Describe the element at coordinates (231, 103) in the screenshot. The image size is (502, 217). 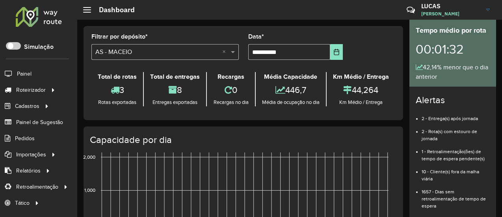
I see `div: Recargas no dia` at that location.